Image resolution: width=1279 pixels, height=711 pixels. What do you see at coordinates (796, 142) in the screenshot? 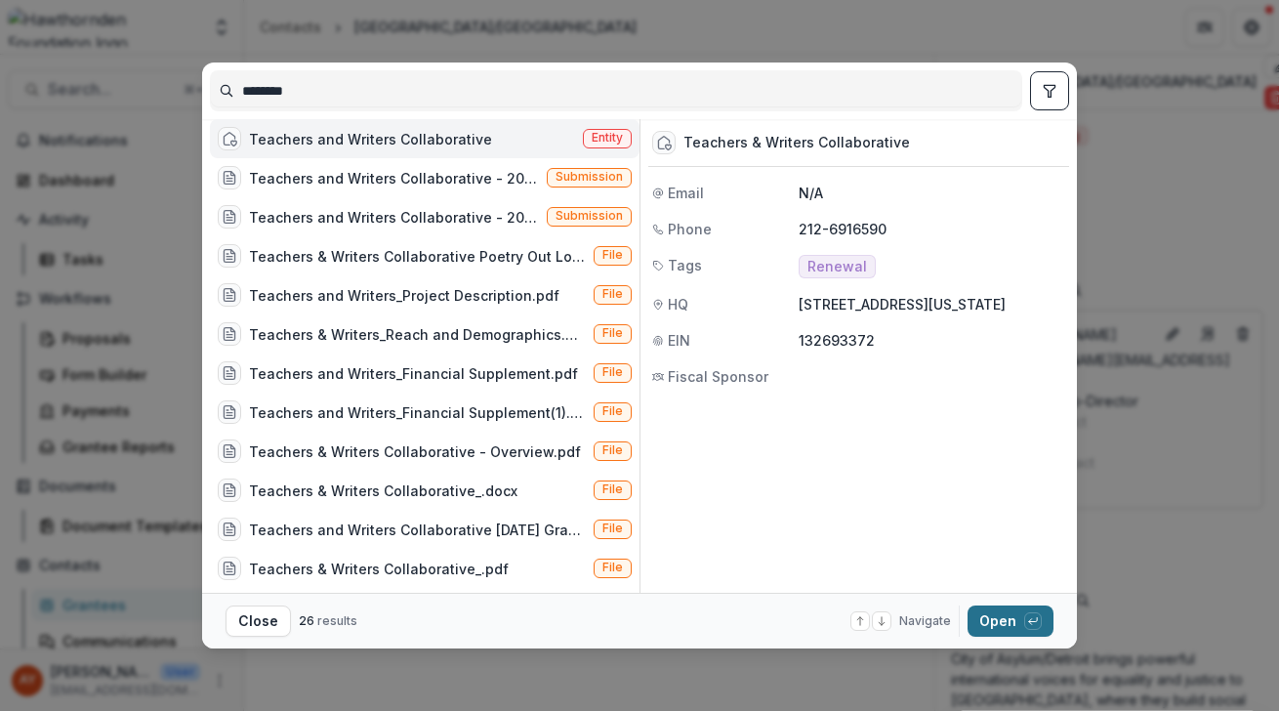
I see `div: Teachers & Writers Collaborative` at bounding box center [796, 142].